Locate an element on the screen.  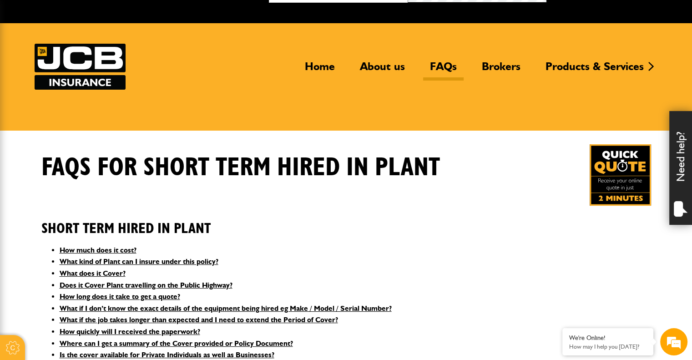
div: We're Online! is located at coordinates (608, 338).